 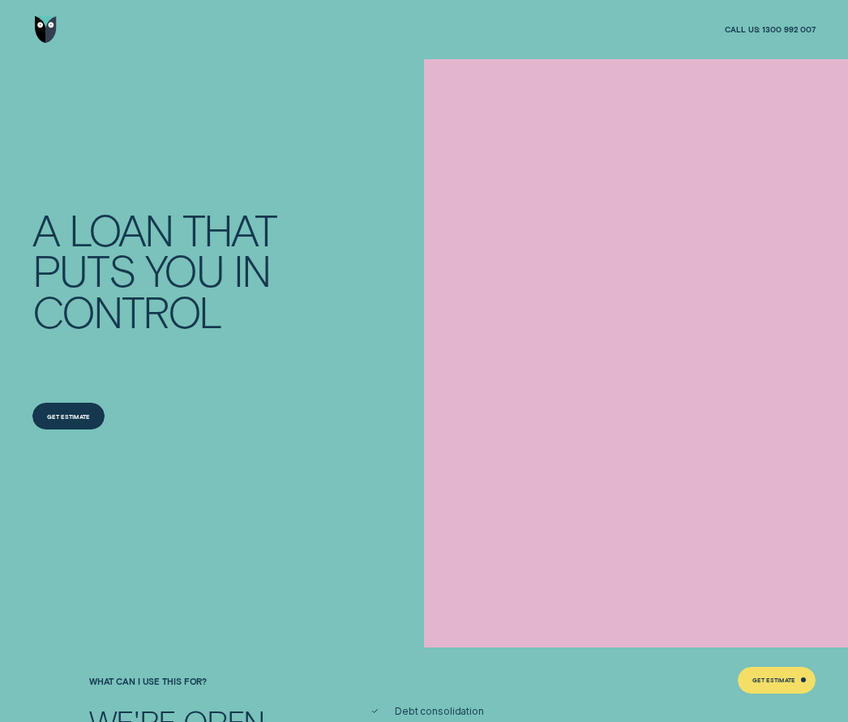 I want to click on span: Debt consolidation, so click(x=439, y=712).